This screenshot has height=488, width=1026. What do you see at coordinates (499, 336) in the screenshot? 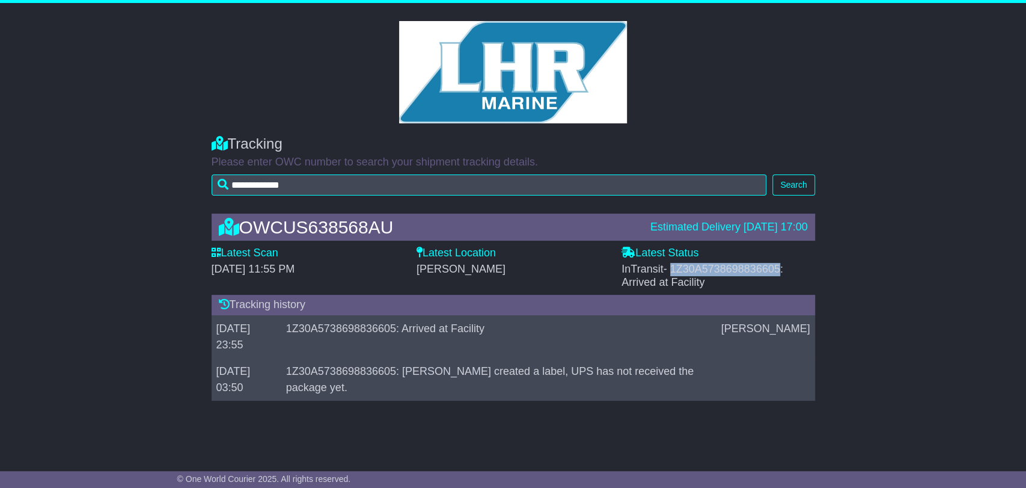
I see `td: 1Z30A5738698836605: Arrived at Facility` at bounding box center [499, 336].